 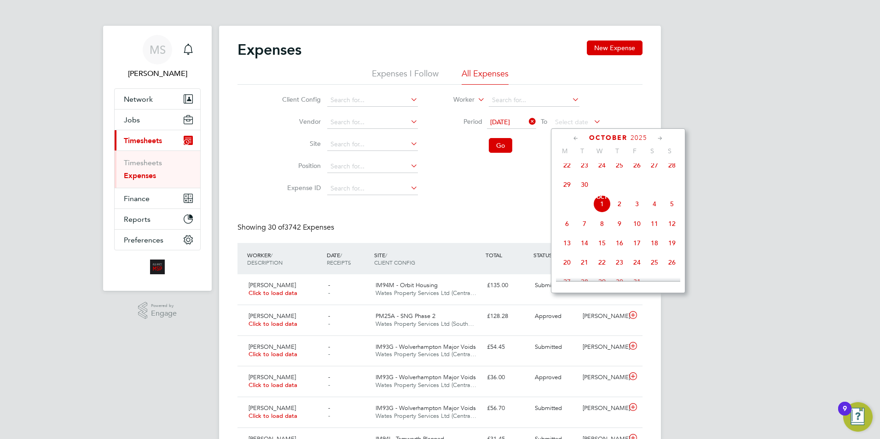 I want to click on span: 8, so click(x=602, y=224).